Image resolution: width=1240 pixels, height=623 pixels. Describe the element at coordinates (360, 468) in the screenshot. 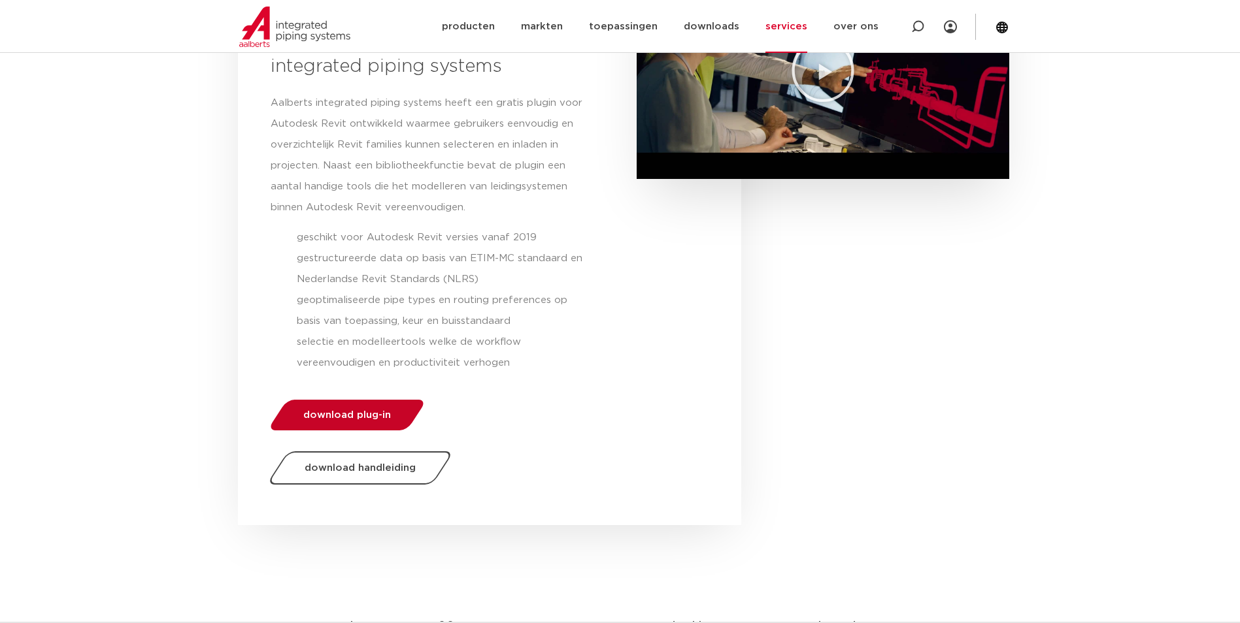

I see `span: download handleiding` at that location.